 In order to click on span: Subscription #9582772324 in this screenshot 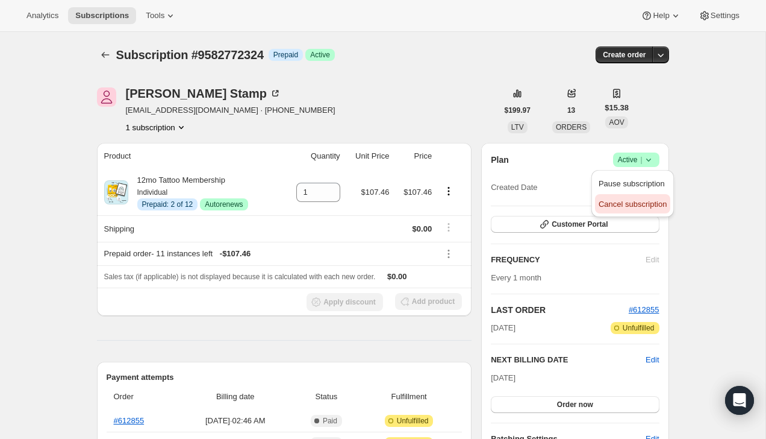, I will do `click(190, 55)`.